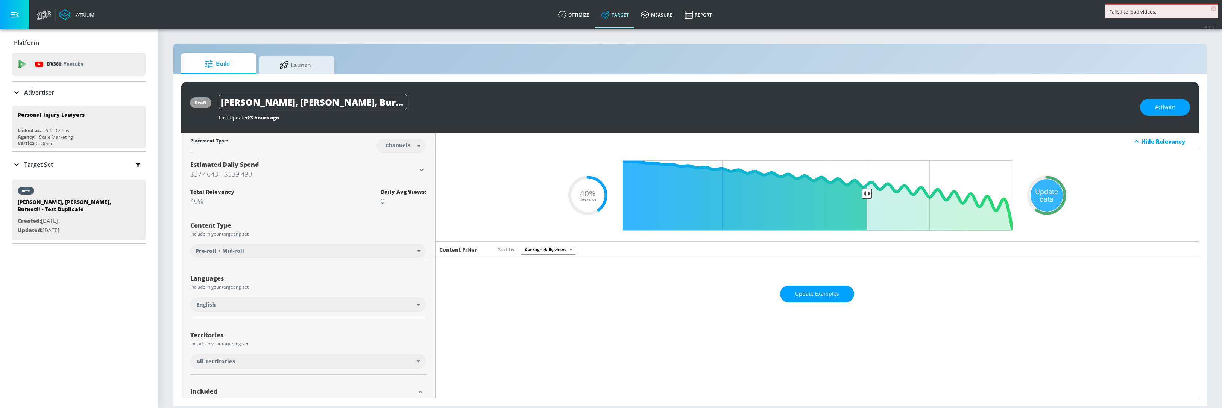 This screenshot has width=1222, height=408. I want to click on div: All Territories, so click(308, 362).